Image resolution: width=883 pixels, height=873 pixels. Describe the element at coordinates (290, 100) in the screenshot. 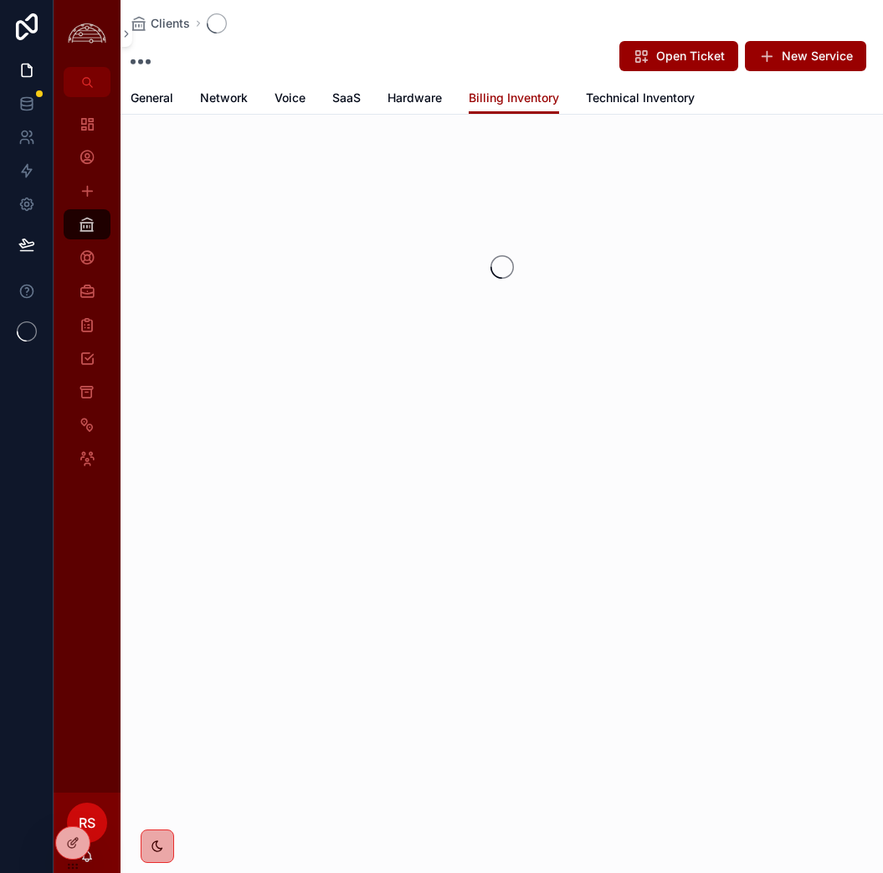

I see `a: Voice` at that location.